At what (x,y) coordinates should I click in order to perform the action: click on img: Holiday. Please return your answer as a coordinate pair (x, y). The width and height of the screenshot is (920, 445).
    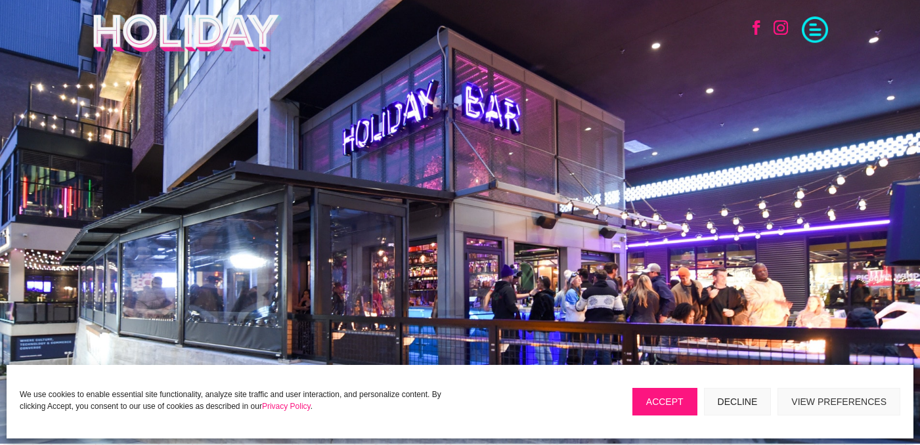
    Looking at the image, I should click on (187, 33).